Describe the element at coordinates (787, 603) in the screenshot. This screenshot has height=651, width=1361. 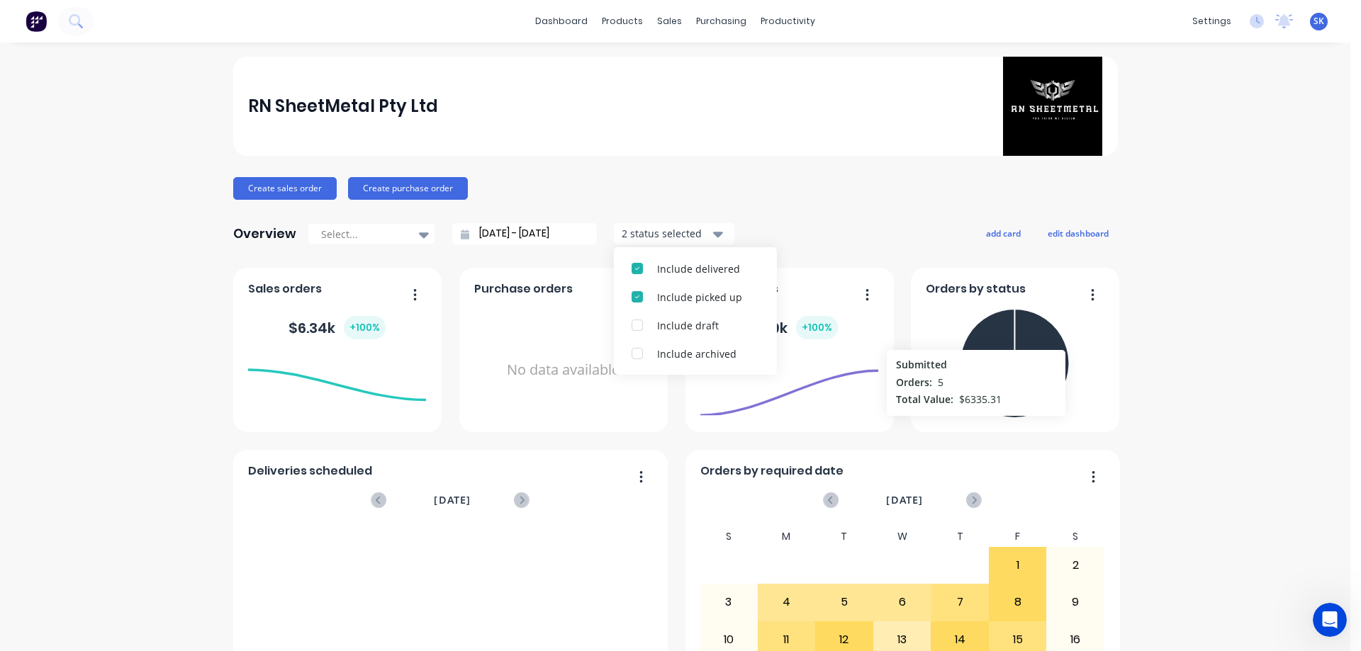
I see `div: 4` at that location.